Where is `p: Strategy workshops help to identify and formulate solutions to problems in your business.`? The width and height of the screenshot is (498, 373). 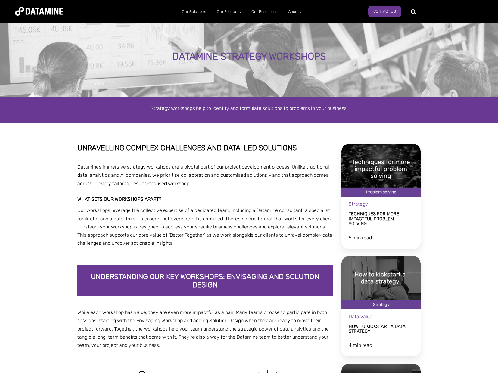 p: Strategy workshops help to identify and formulate solutions to problems in your business. is located at coordinates (249, 108).